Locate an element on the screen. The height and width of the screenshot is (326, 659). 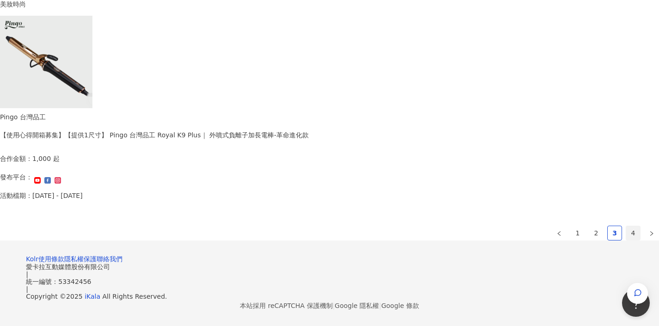
a: 使用條款 is located at coordinates (51, 259).